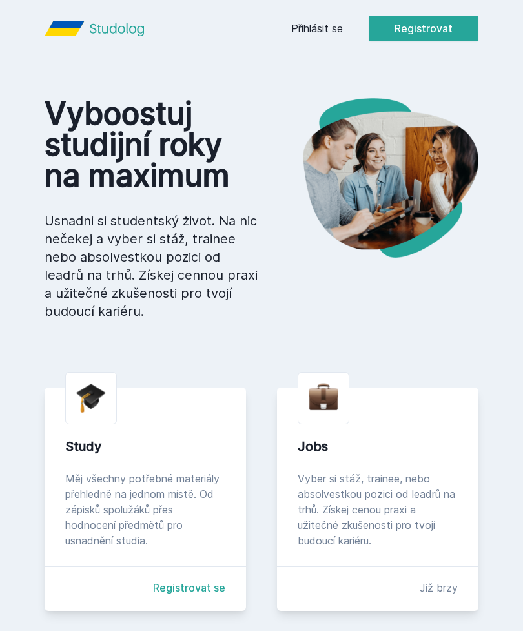  I want to click on a: Přihlásit se, so click(317, 28).